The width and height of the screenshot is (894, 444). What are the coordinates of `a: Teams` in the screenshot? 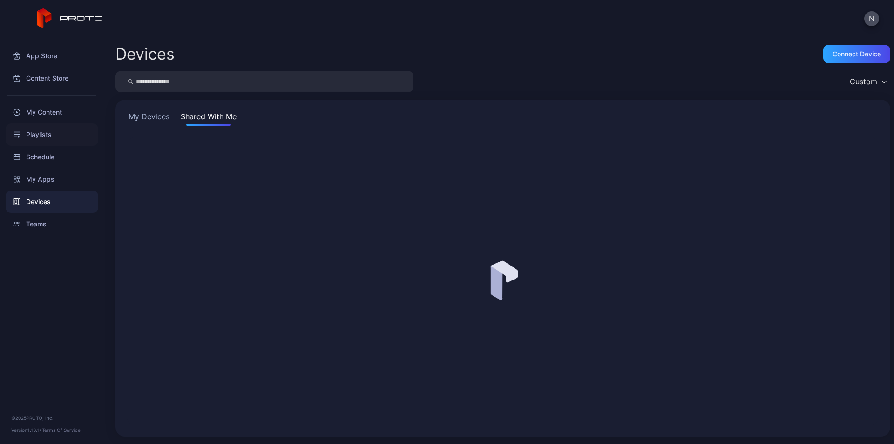 It's located at (52, 224).